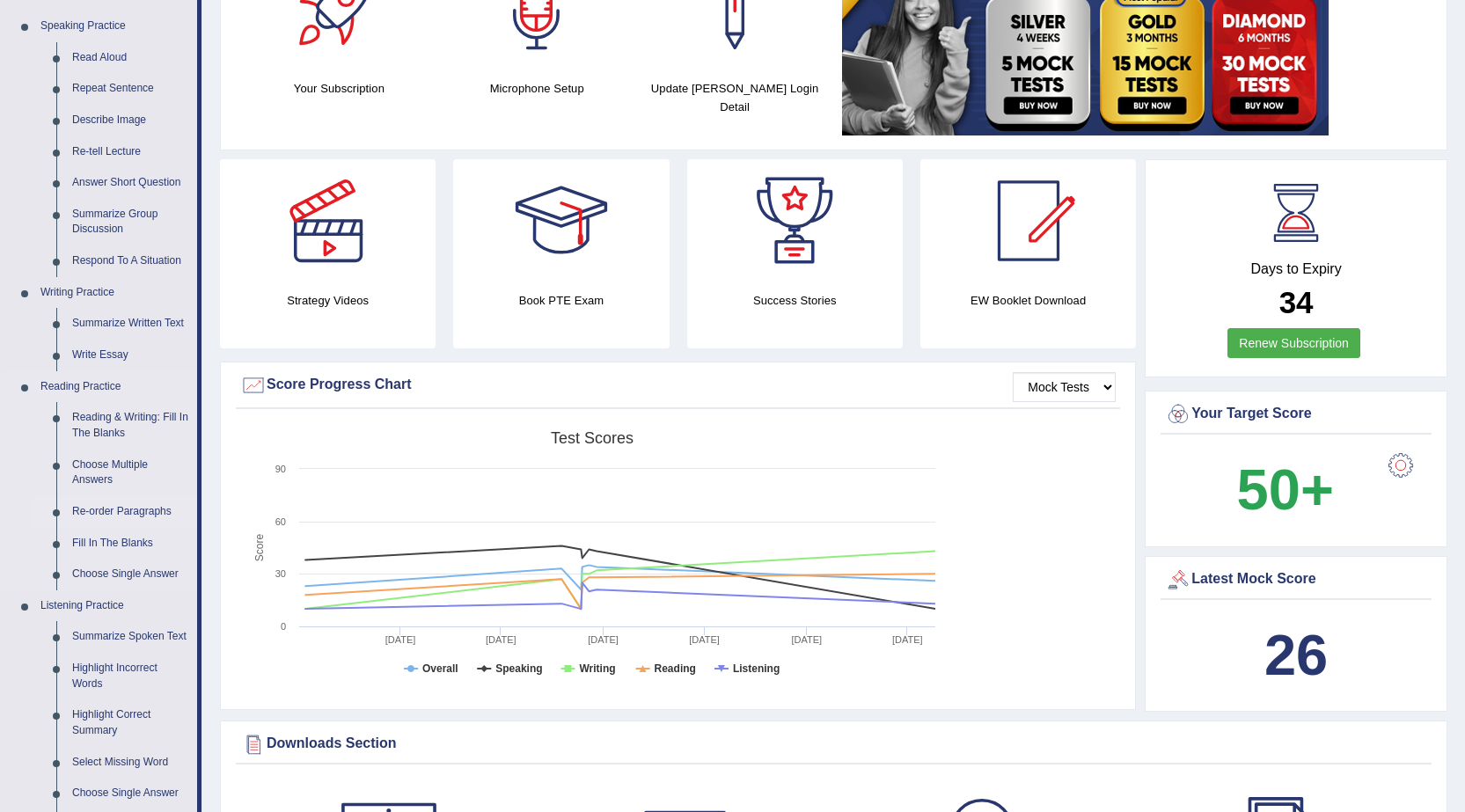 The width and height of the screenshot is (1465, 812). Describe the element at coordinates (130, 472) in the screenshot. I see `a: Choose Multiple Answers` at that location.